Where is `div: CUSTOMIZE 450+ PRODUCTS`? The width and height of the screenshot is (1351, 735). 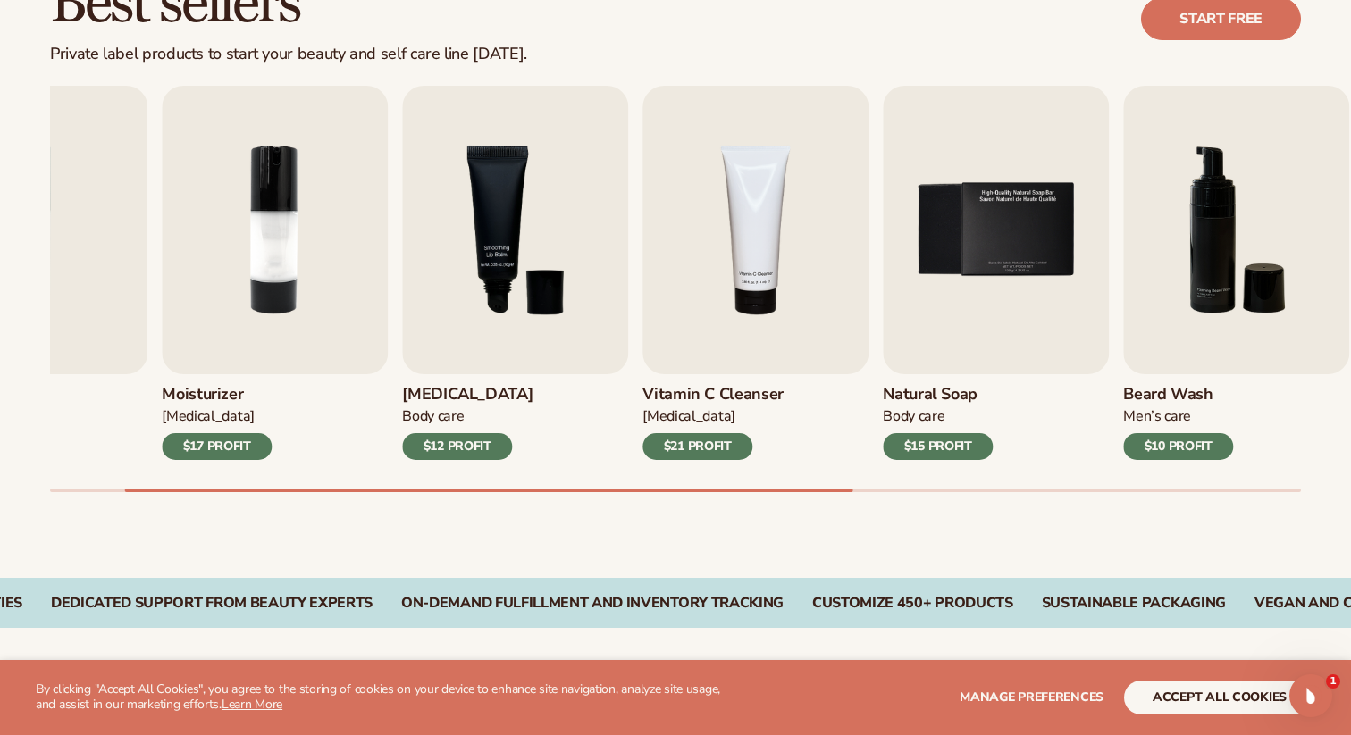
div: CUSTOMIZE 450+ PRODUCTS is located at coordinates (912, 603).